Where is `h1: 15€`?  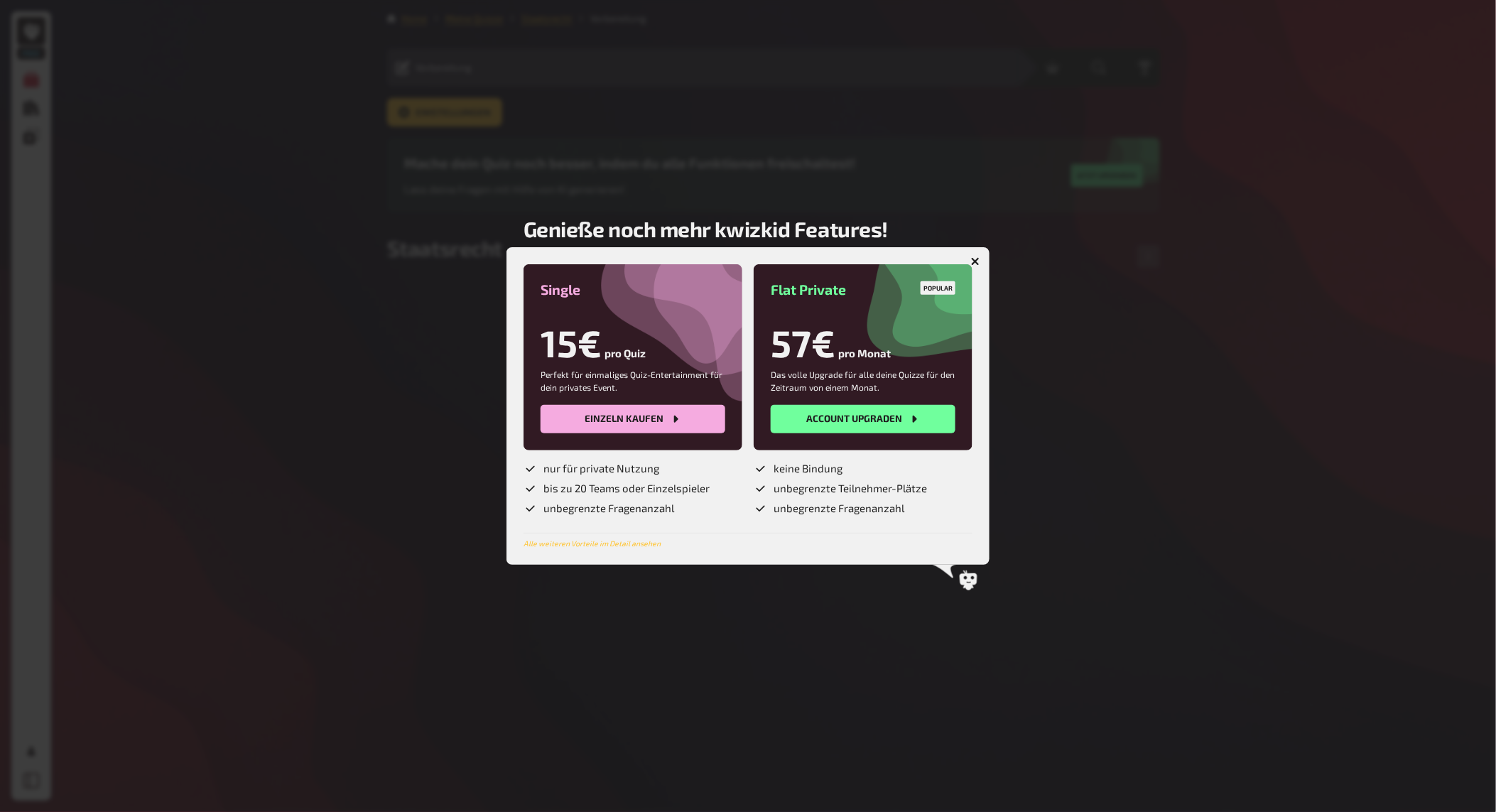
h1: 15€ is located at coordinates (571, 342).